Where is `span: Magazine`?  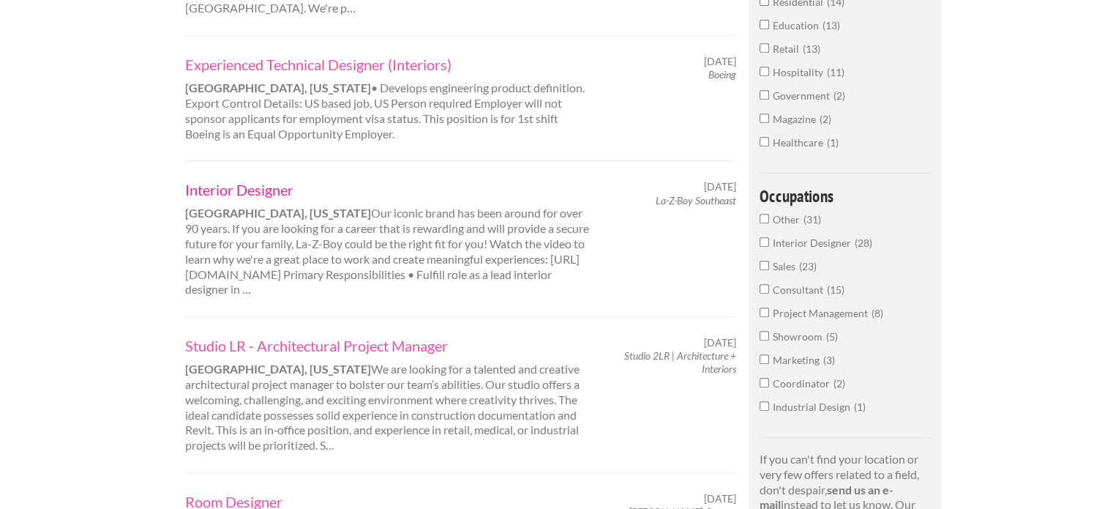 span: Magazine is located at coordinates (796, 119).